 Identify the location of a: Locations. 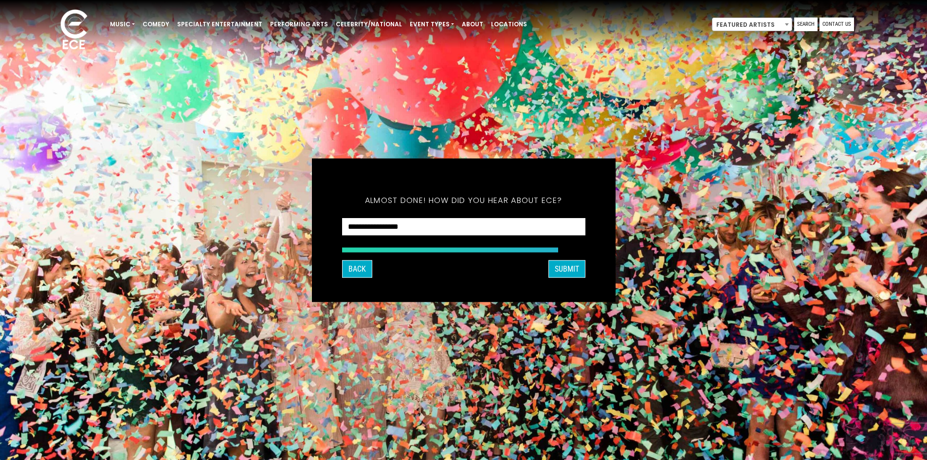
(509, 24).